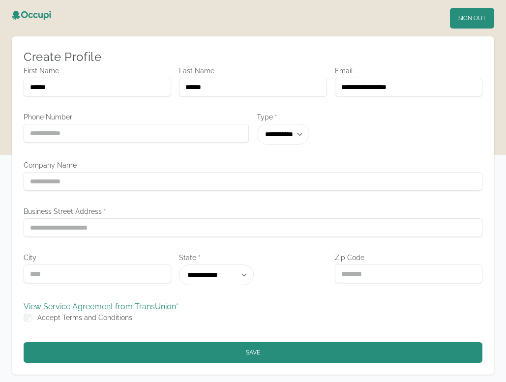 Image resolution: width=506 pixels, height=382 pixels. What do you see at coordinates (97, 71) in the screenshot?
I see `label: First Name` at bounding box center [97, 71].